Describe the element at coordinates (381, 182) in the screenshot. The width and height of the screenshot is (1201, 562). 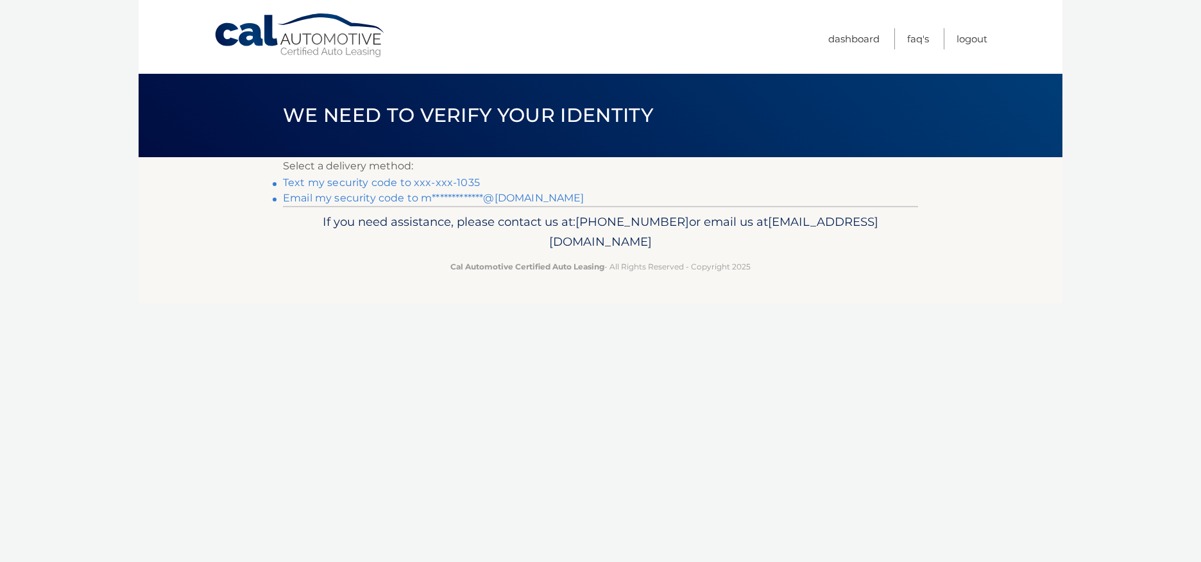
I see `a: Text my security code to xxx-xxx-1035` at that location.